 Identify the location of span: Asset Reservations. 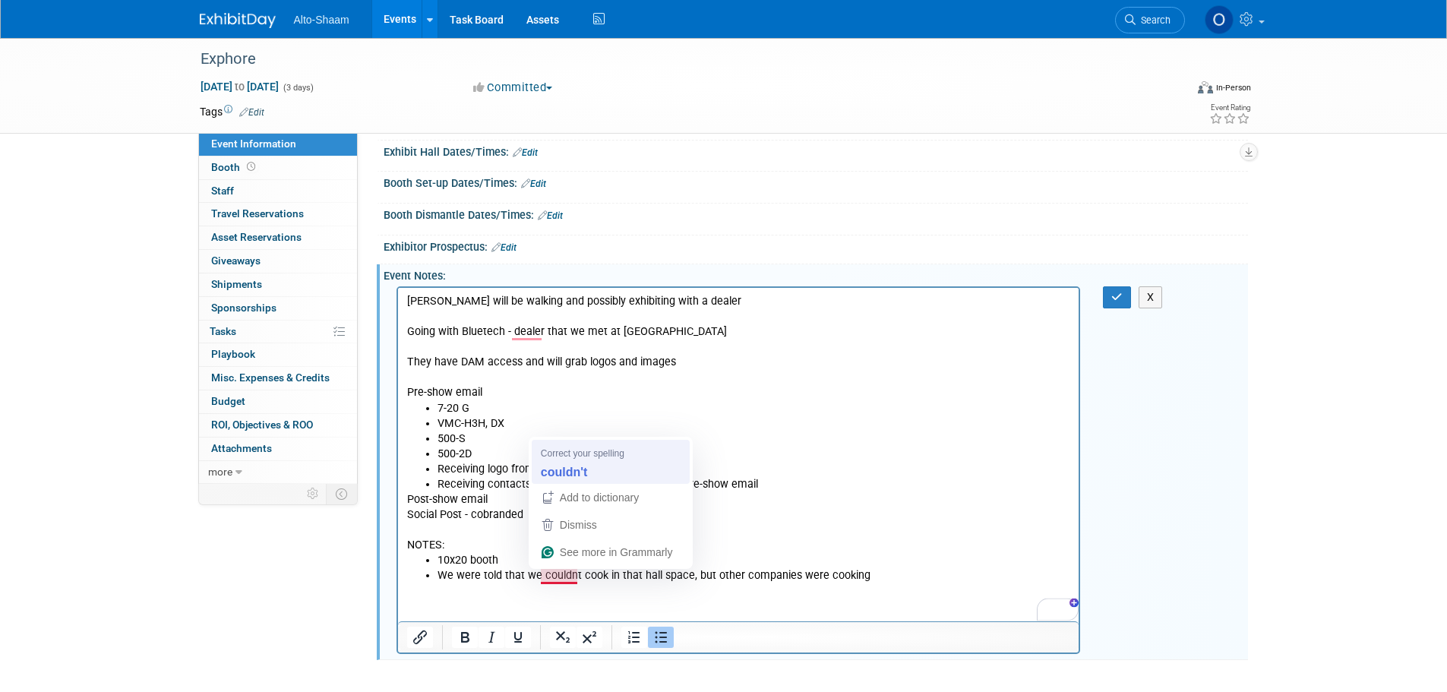
(256, 237).